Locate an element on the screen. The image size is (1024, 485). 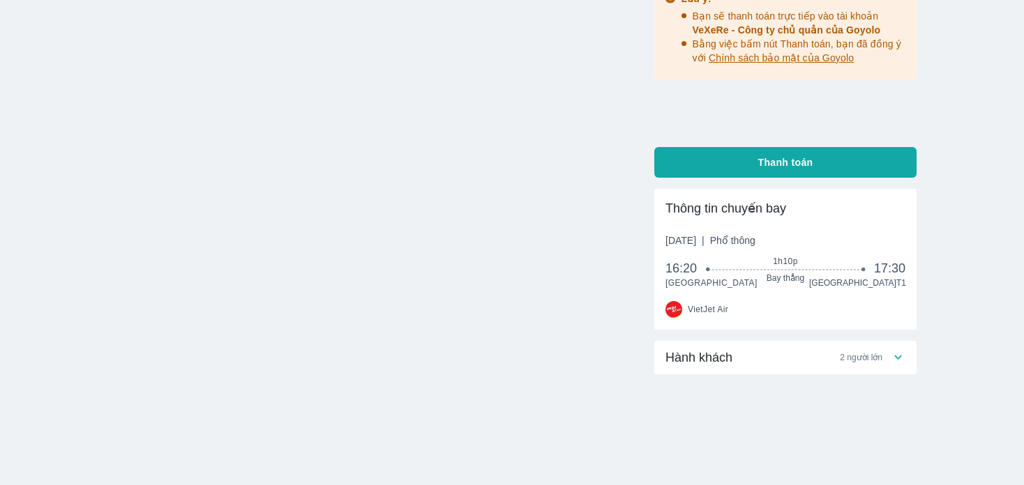
p: Bằng việc bấm nút Thanh toán, bạn đã đồng ý với is located at coordinates (800, 51).